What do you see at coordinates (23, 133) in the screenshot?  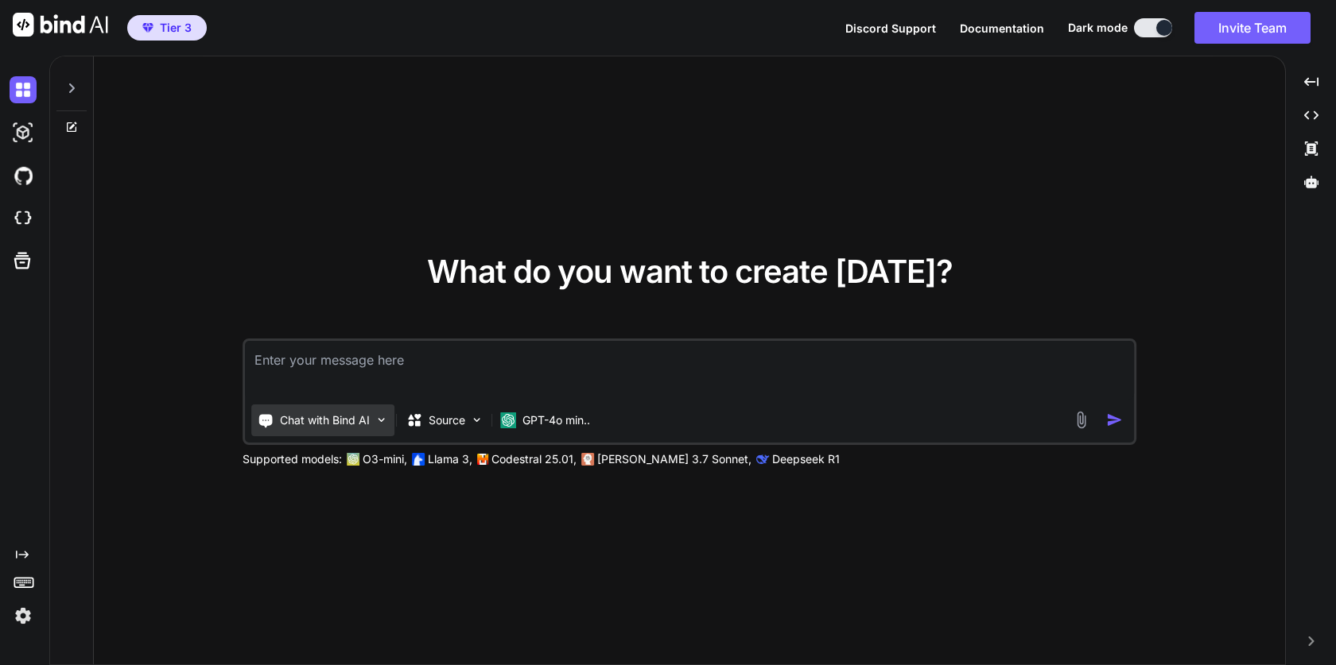 I see `img: darkAi-studio` at bounding box center [23, 133].